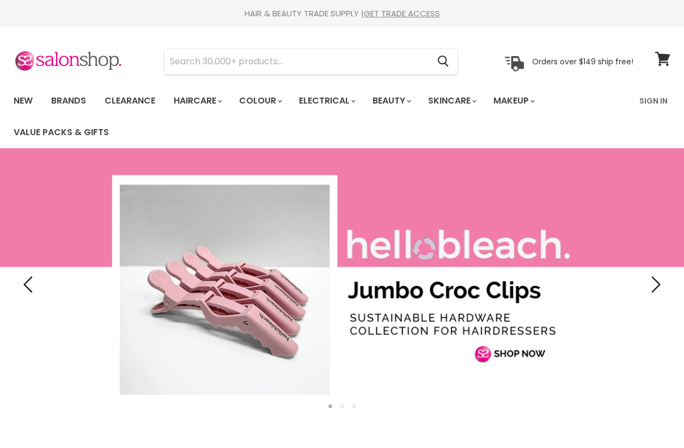  What do you see at coordinates (402, 13) in the screenshot?
I see `a: GET TRADE ACCESS` at bounding box center [402, 13].